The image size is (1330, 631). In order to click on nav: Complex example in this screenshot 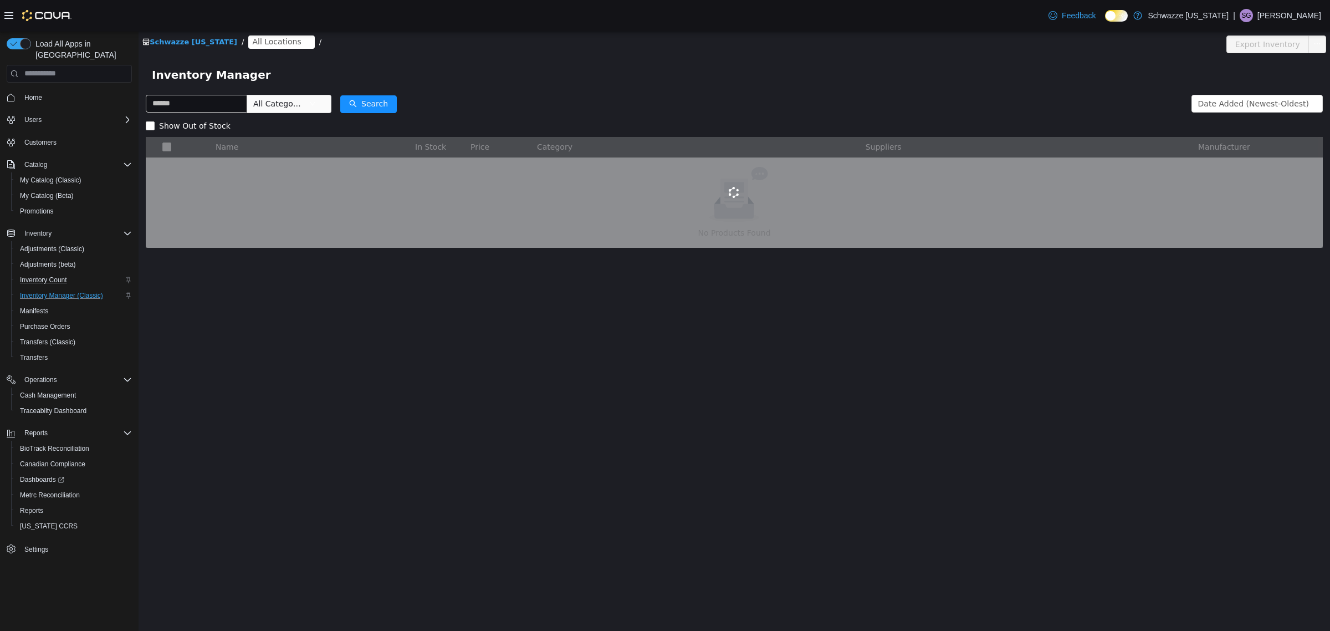, I will do `click(69, 335)`.